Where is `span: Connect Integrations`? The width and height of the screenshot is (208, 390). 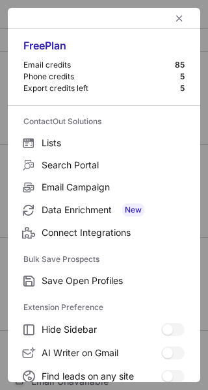 span: Connect Integrations is located at coordinates (113, 233).